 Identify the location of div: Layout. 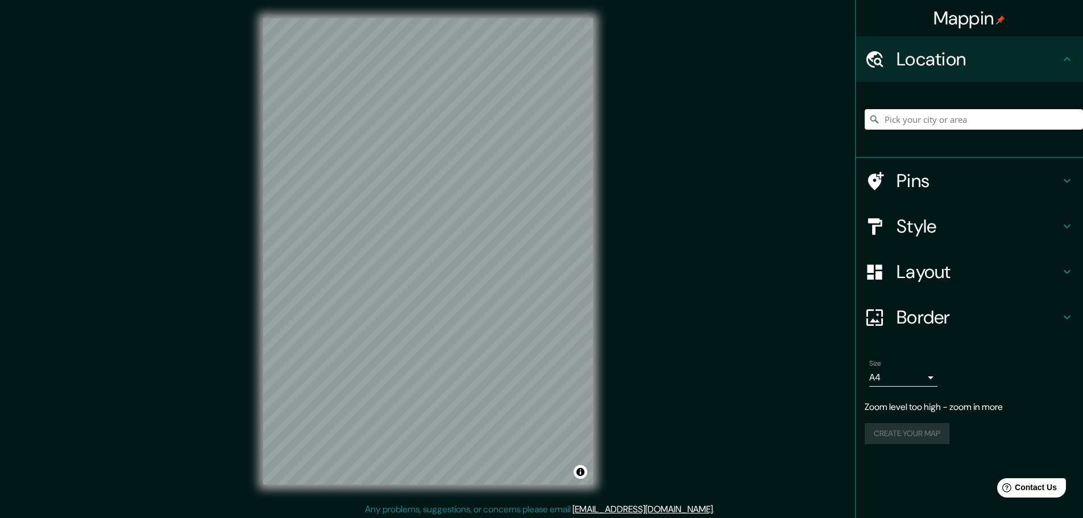
(969, 272).